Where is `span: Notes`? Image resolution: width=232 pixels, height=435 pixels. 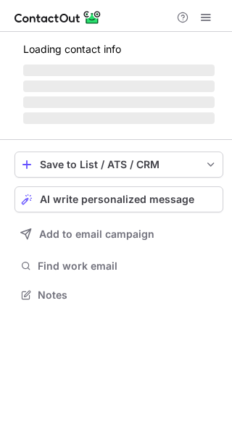 span: Notes is located at coordinates (128, 295).